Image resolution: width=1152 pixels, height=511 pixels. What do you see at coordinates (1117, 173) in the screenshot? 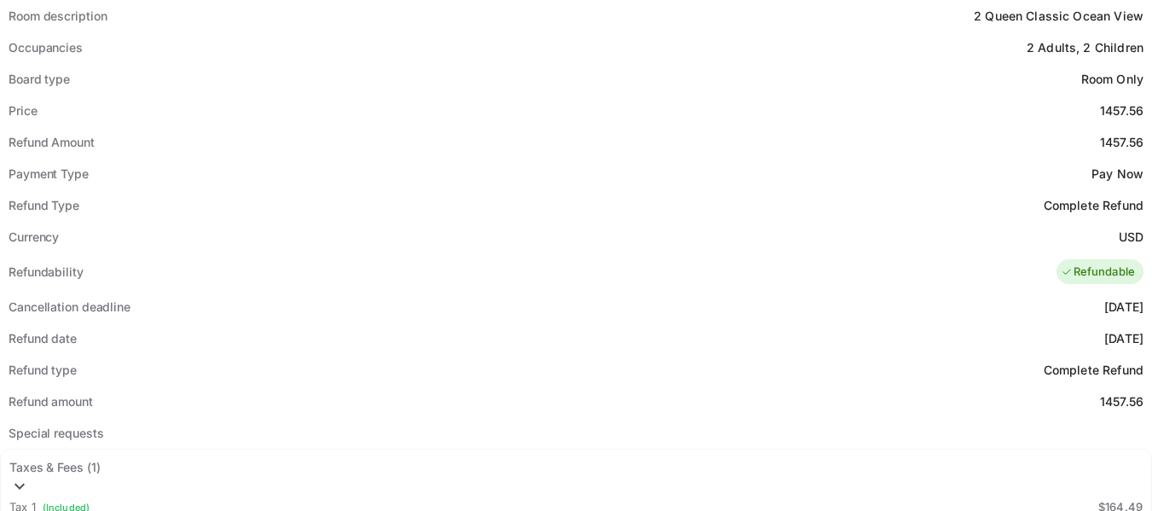
I see `div: Pay Now` at bounding box center [1117, 173].